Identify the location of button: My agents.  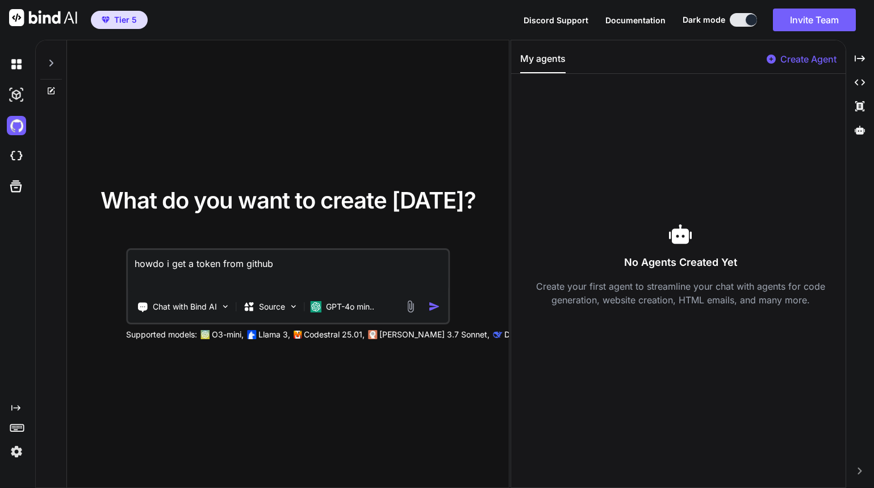
(543, 62).